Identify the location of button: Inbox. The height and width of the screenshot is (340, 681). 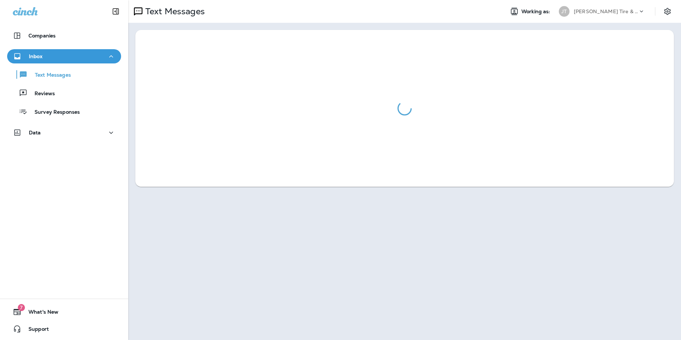
(64, 56).